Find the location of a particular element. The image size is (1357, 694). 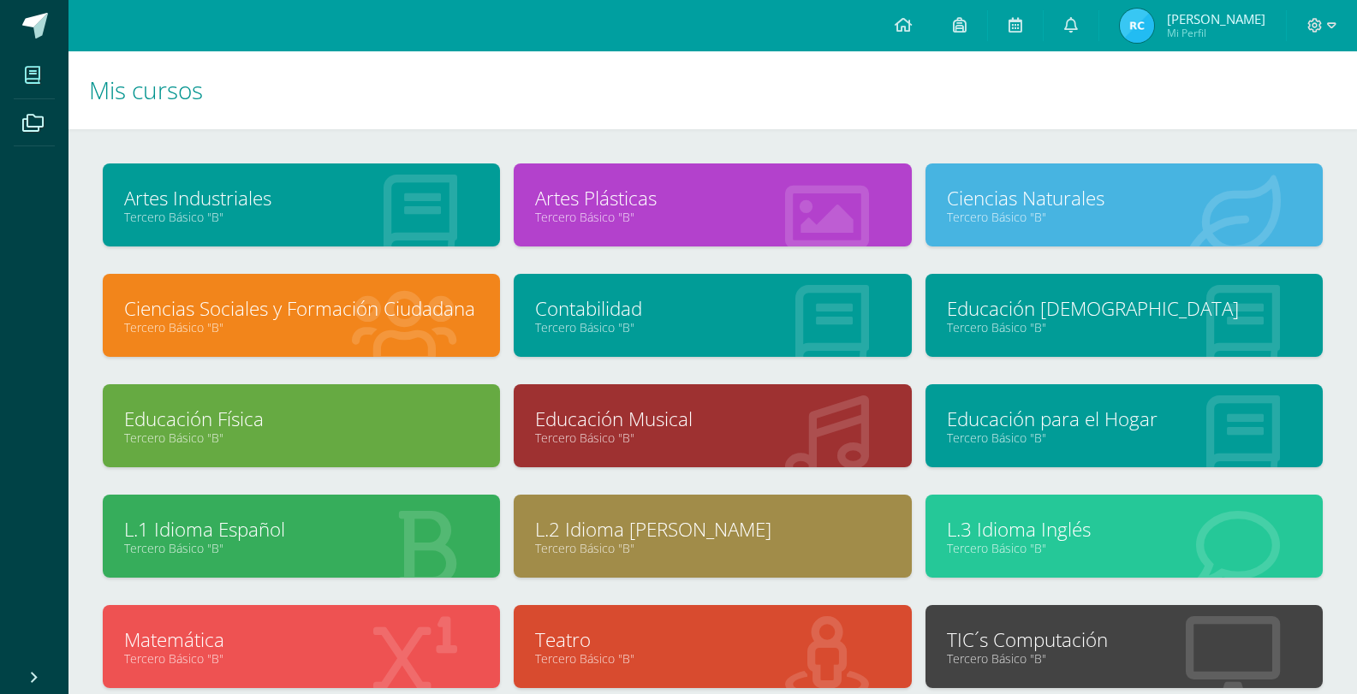

a: Educación para el Hogar is located at coordinates (1124, 419).